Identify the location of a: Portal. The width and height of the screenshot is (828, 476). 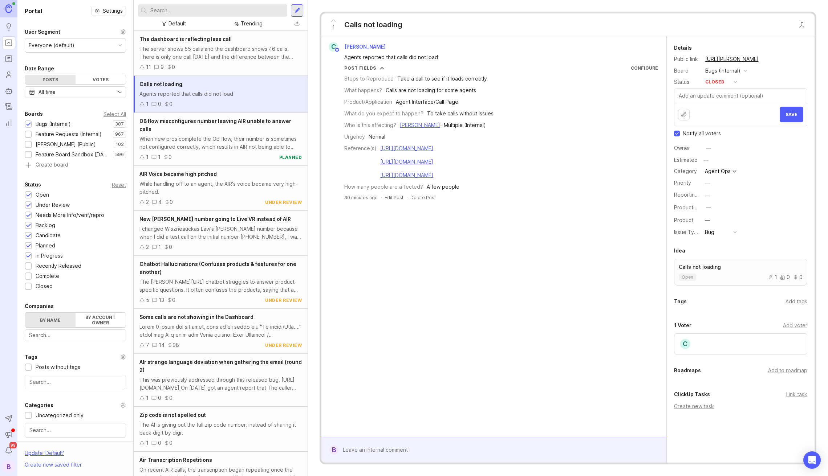
(9, 43).